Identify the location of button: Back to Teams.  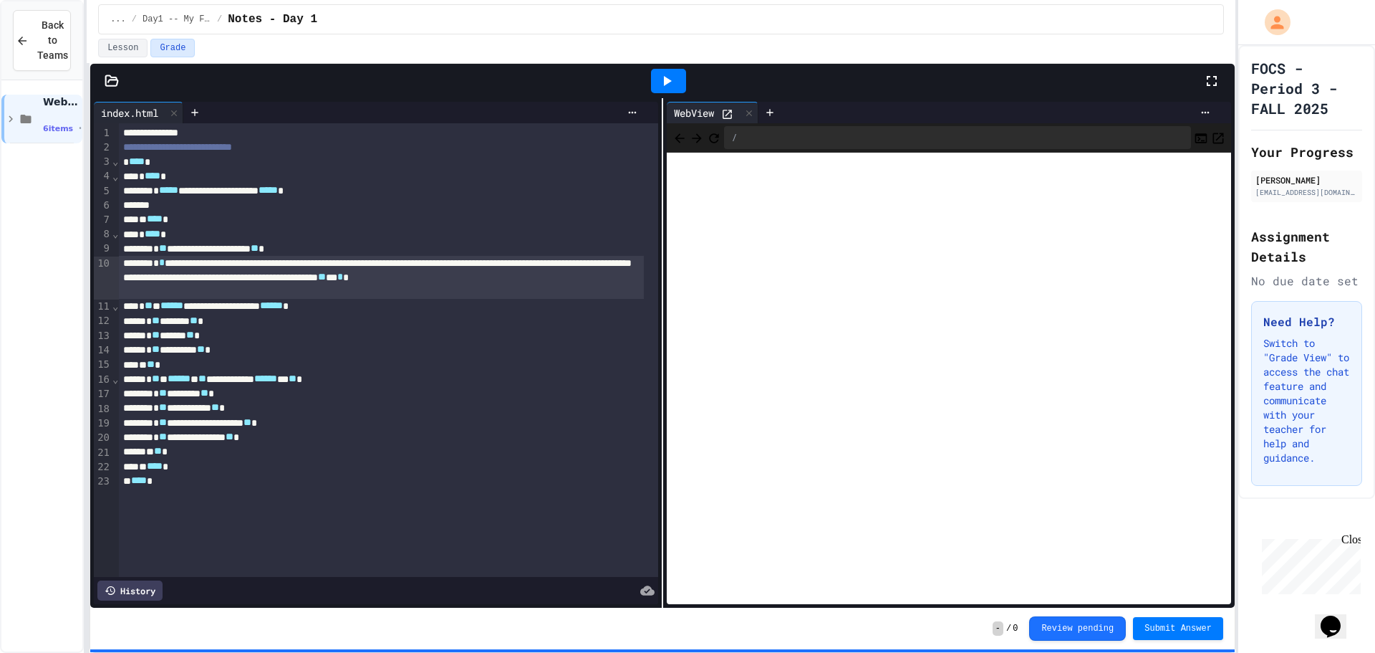
(42, 40).